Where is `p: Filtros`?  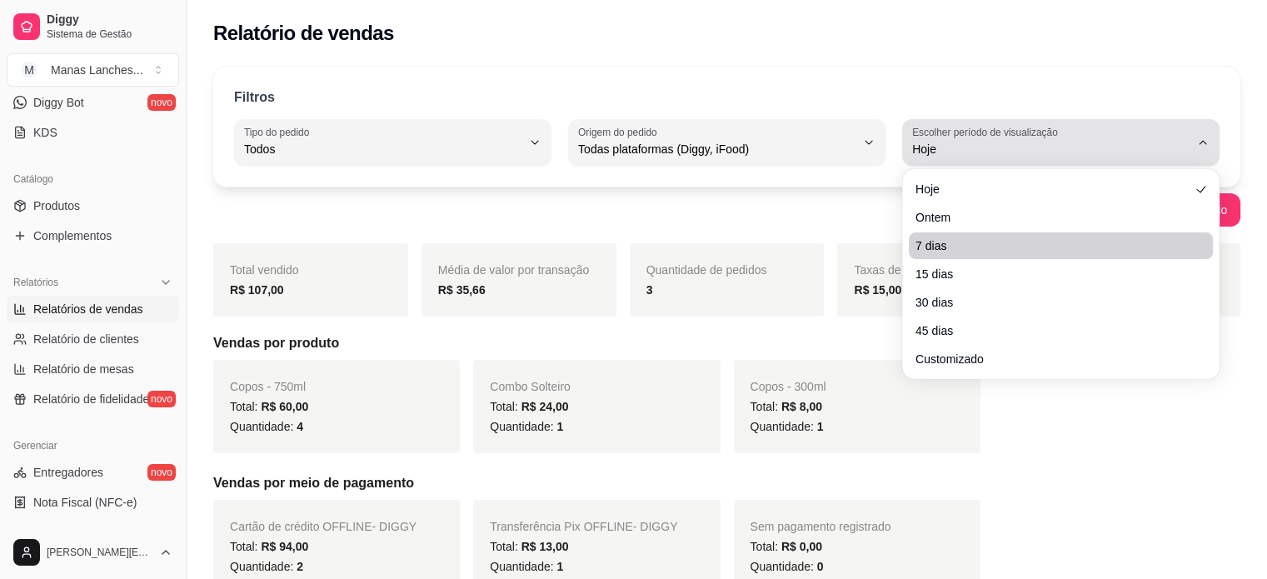
p: Filtros is located at coordinates (254, 97).